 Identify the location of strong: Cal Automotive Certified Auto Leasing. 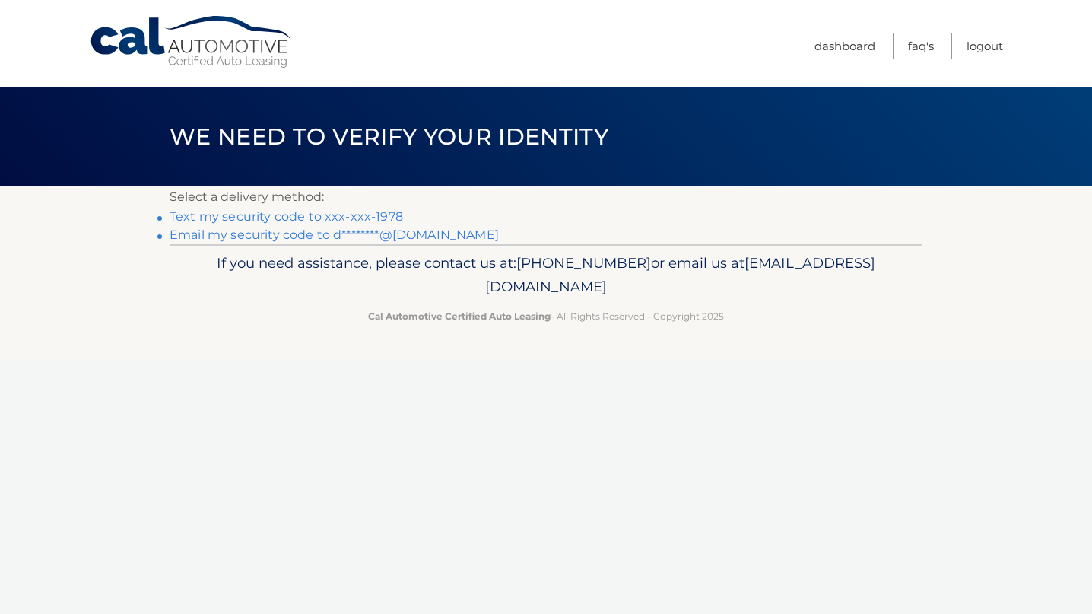
(459, 316).